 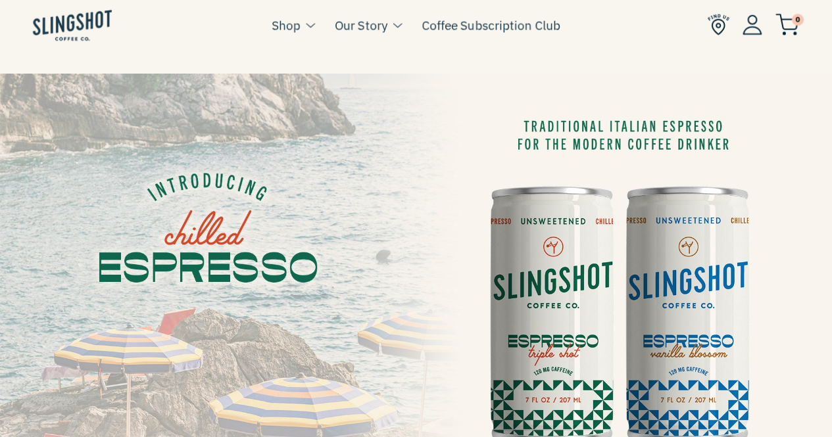 I want to click on img: Find Us, so click(x=718, y=24).